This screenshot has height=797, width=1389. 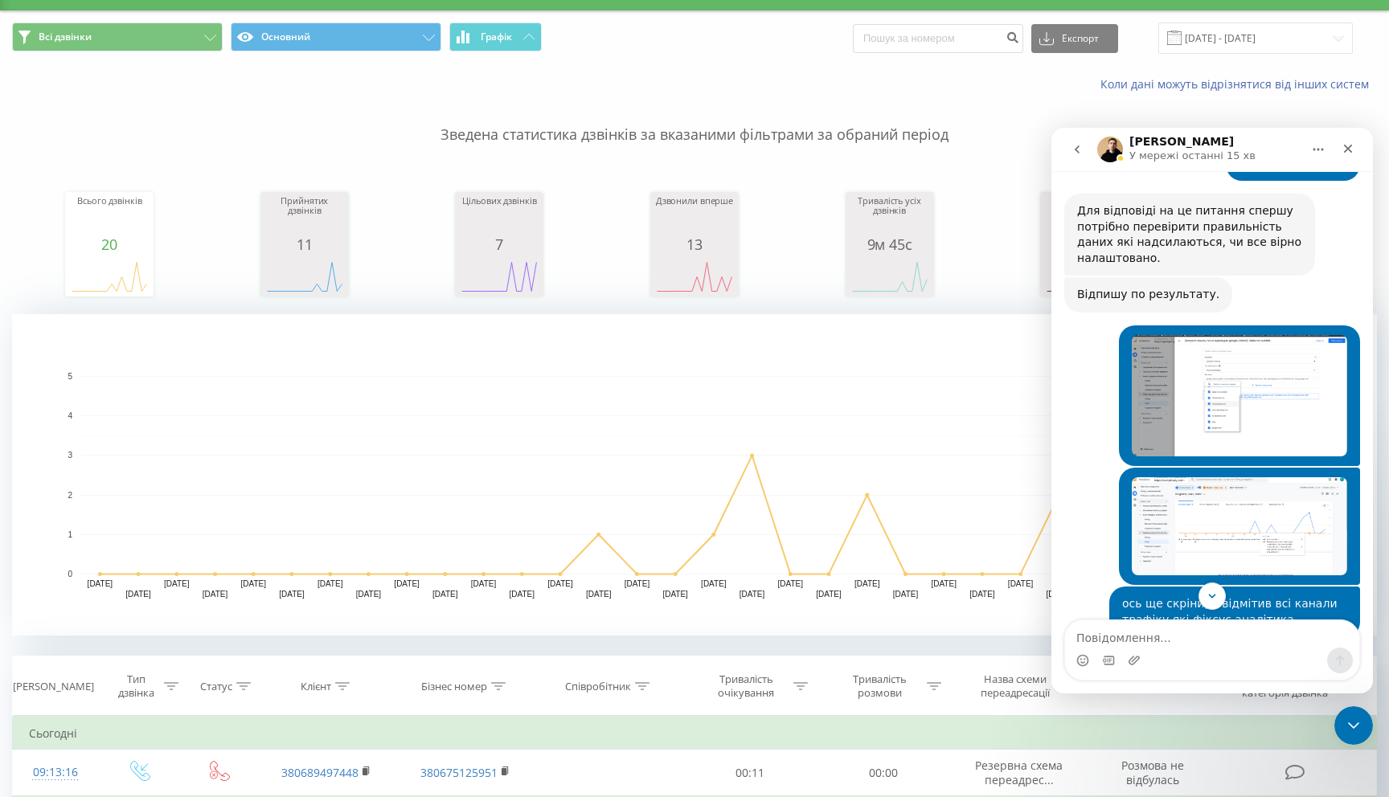 I want to click on div: Тип дзвінка, so click(x=136, y=686).